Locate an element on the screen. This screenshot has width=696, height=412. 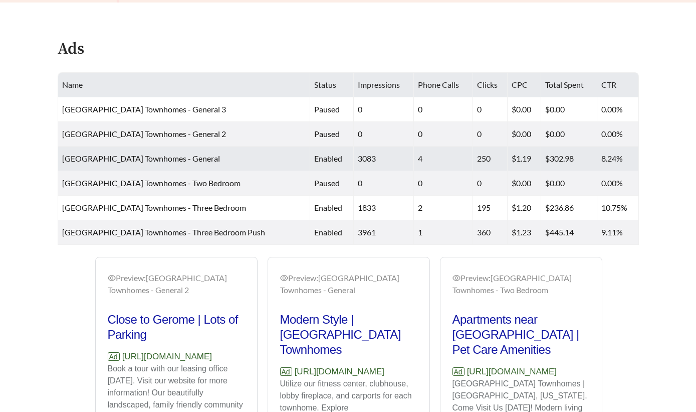
td: $1.23 is located at coordinates (524, 232).